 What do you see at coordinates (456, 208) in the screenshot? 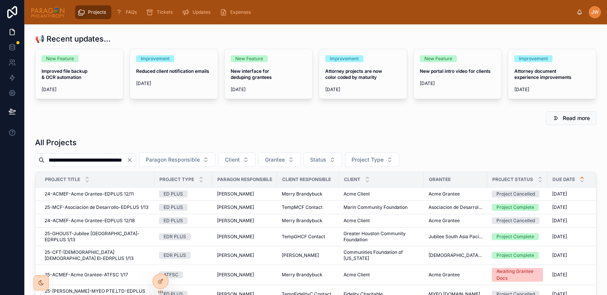
I see `span: Asociacion de Desarrollo Integral de Platanillo de Baru` at bounding box center [456, 208].